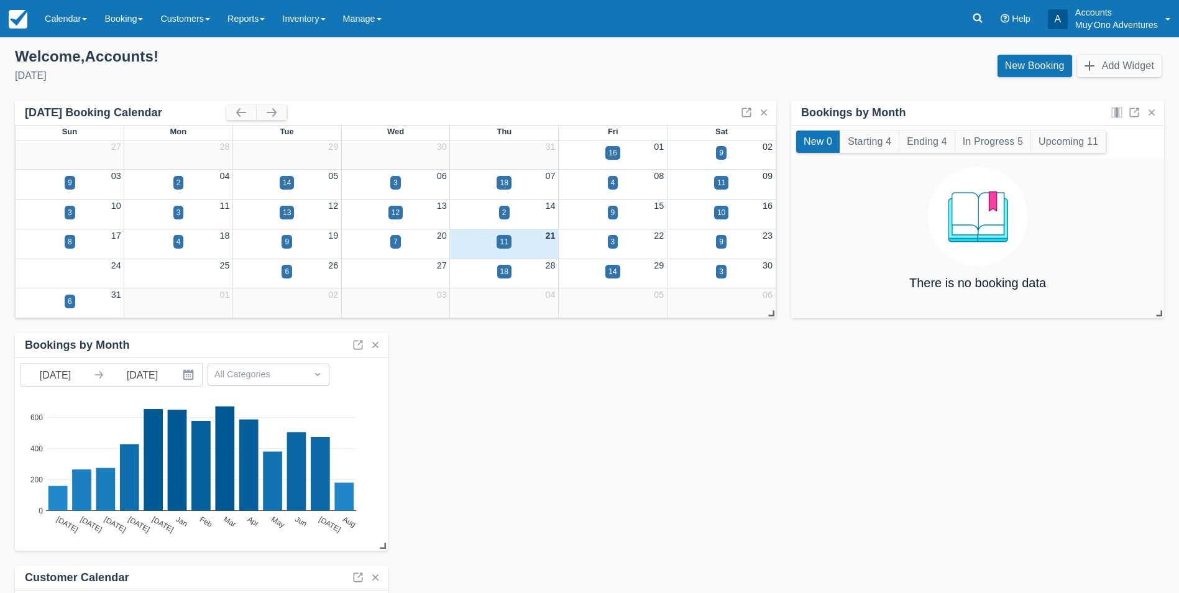 The height and width of the screenshot is (593, 1179). I want to click on span: Wed, so click(395, 131).